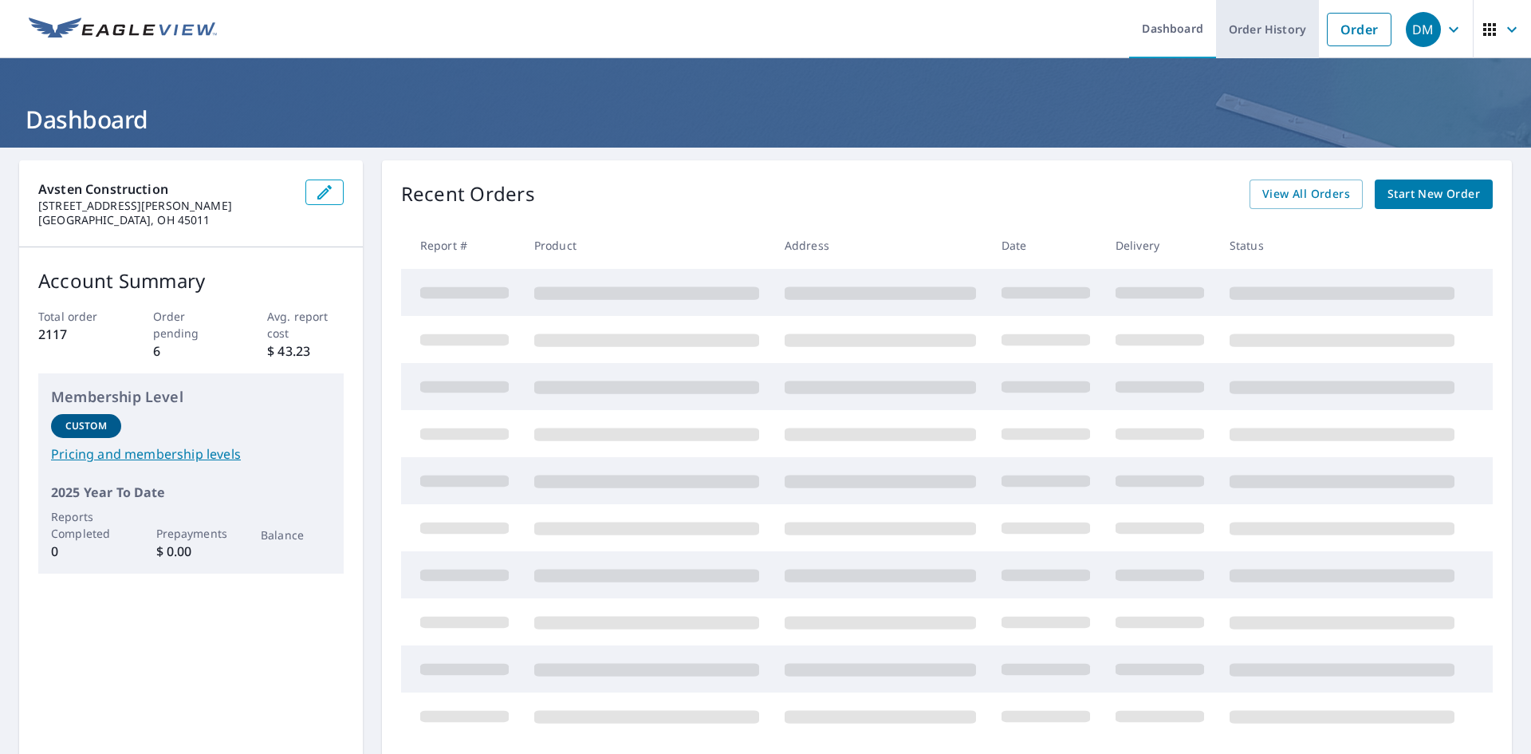 The width and height of the screenshot is (1531, 754). Describe the element at coordinates (305, 325) in the screenshot. I see `p: Avg. report cost` at that location.